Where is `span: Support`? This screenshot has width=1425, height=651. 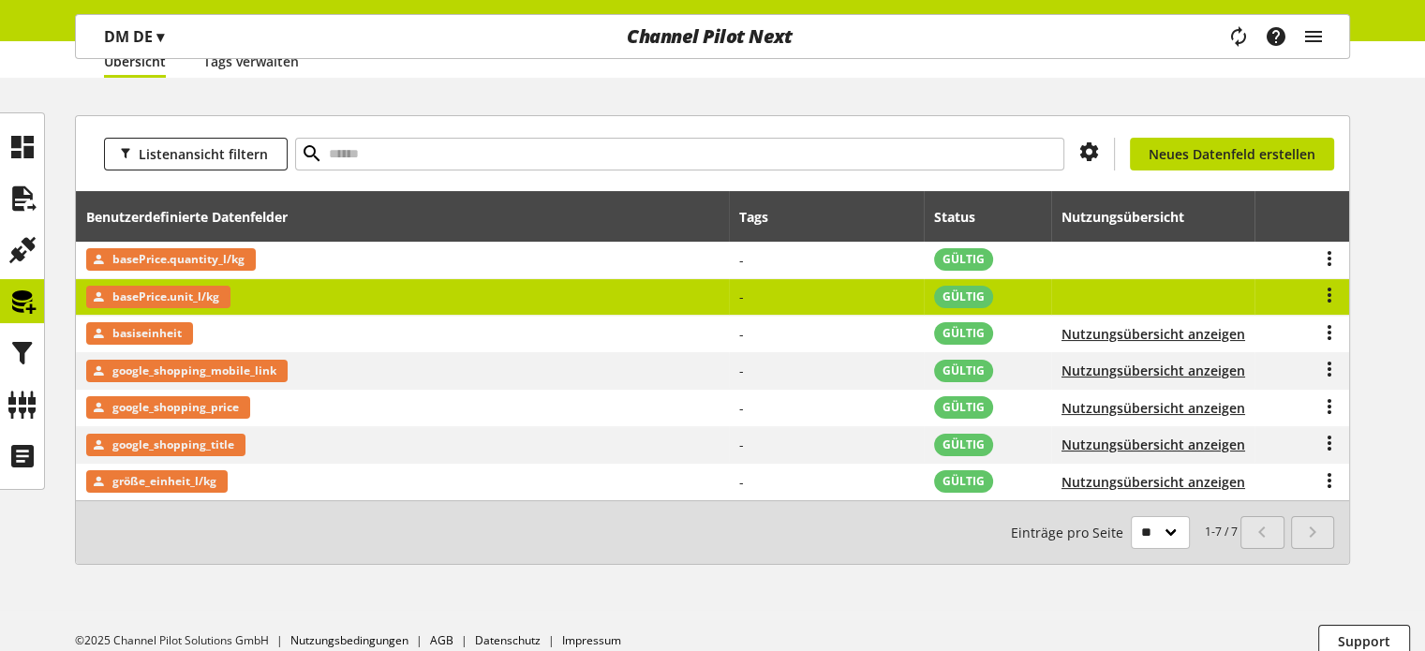 span: Support is located at coordinates (1364, 641).